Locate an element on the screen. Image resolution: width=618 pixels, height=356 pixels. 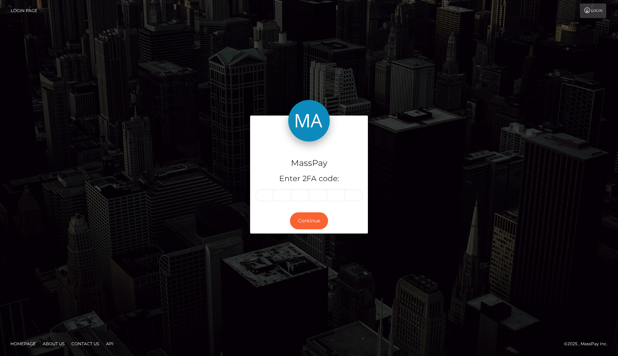
button: Continue is located at coordinates (309, 220).